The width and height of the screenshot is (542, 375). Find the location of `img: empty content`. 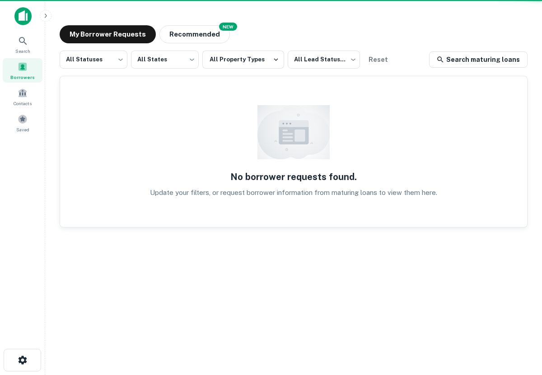

img: empty content is located at coordinates (294, 132).